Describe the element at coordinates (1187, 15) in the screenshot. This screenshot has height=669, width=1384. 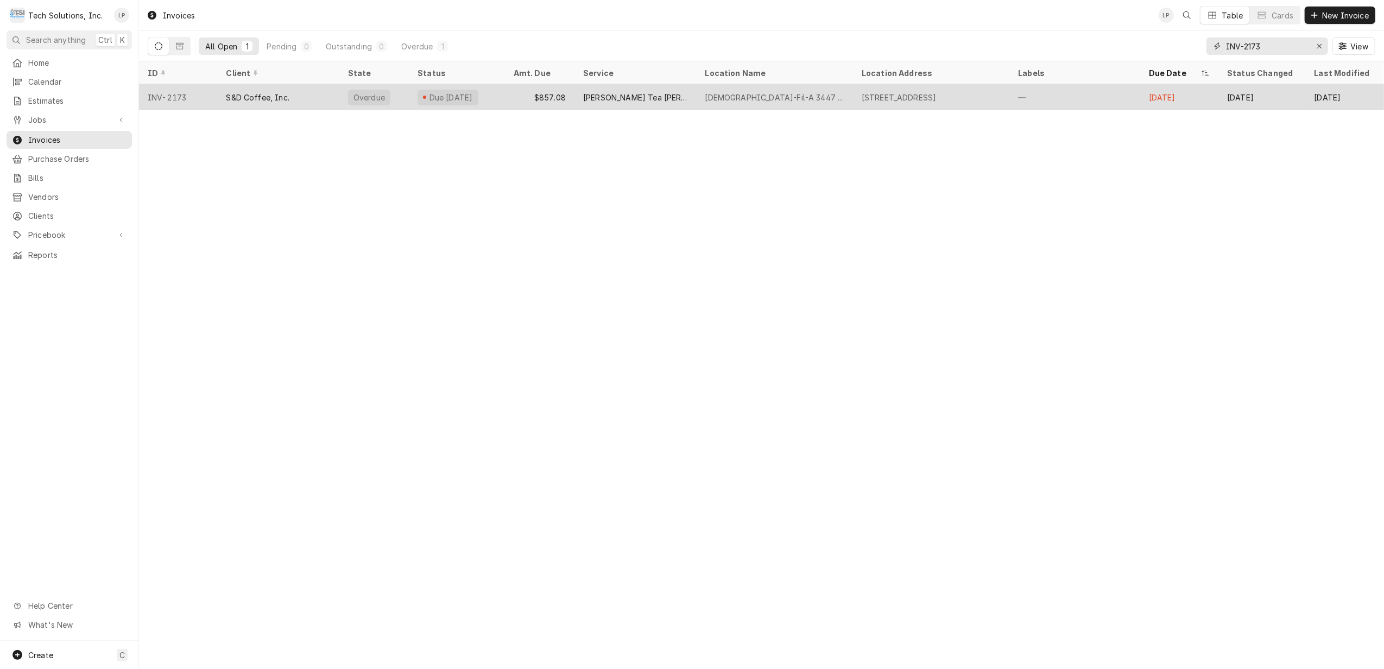
I see `button: Open search` at that location.